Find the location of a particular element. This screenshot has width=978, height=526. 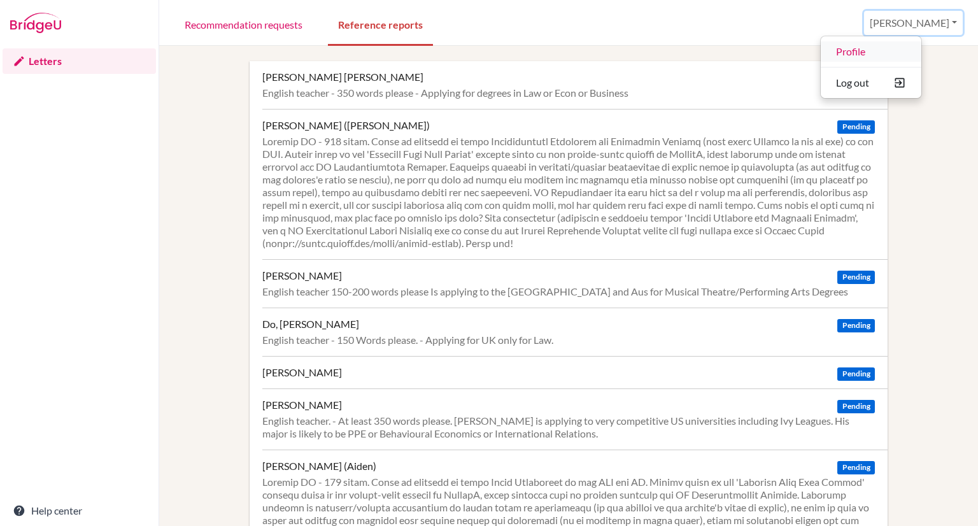

a: Help center is located at coordinates (79, 511).